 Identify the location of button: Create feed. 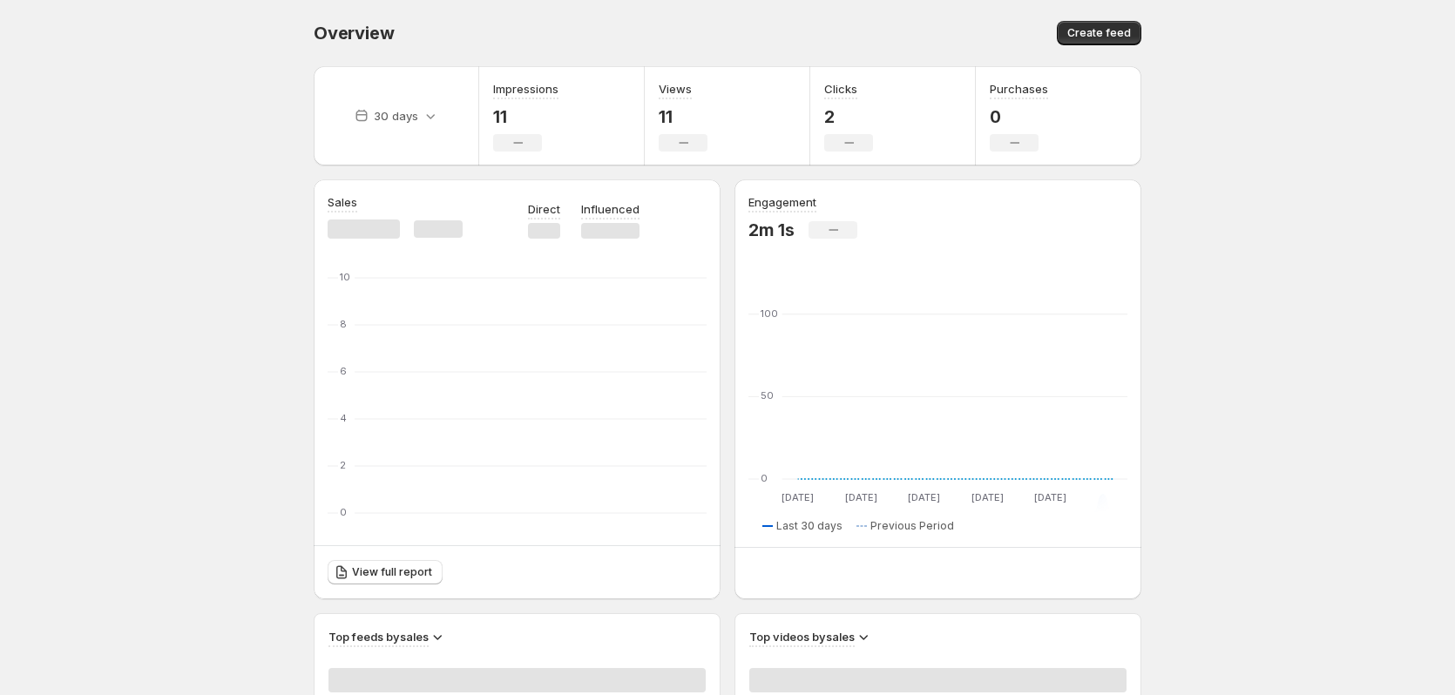
(1099, 33).